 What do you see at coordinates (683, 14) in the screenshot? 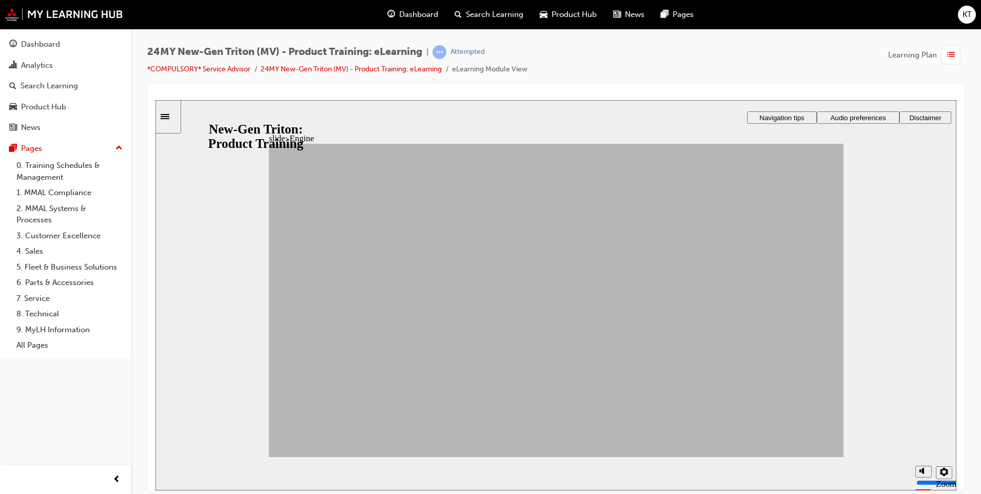
I see `span: Pages` at bounding box center [683, 14].